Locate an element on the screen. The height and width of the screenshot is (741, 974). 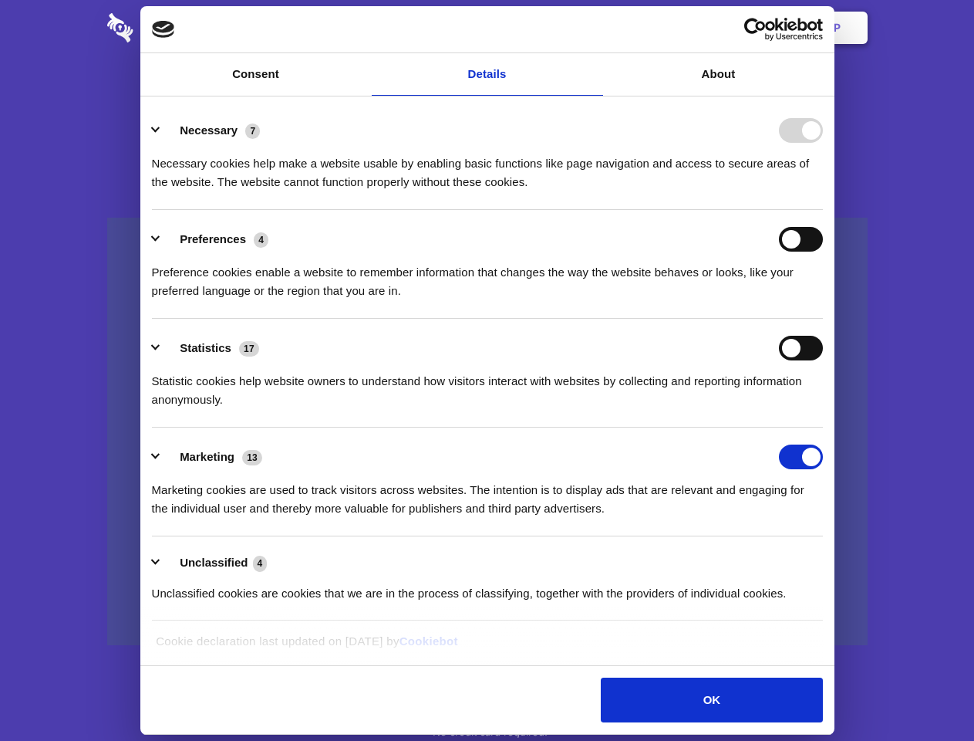
a: Wistia video thumbnail is located at coordinates (488, 431).